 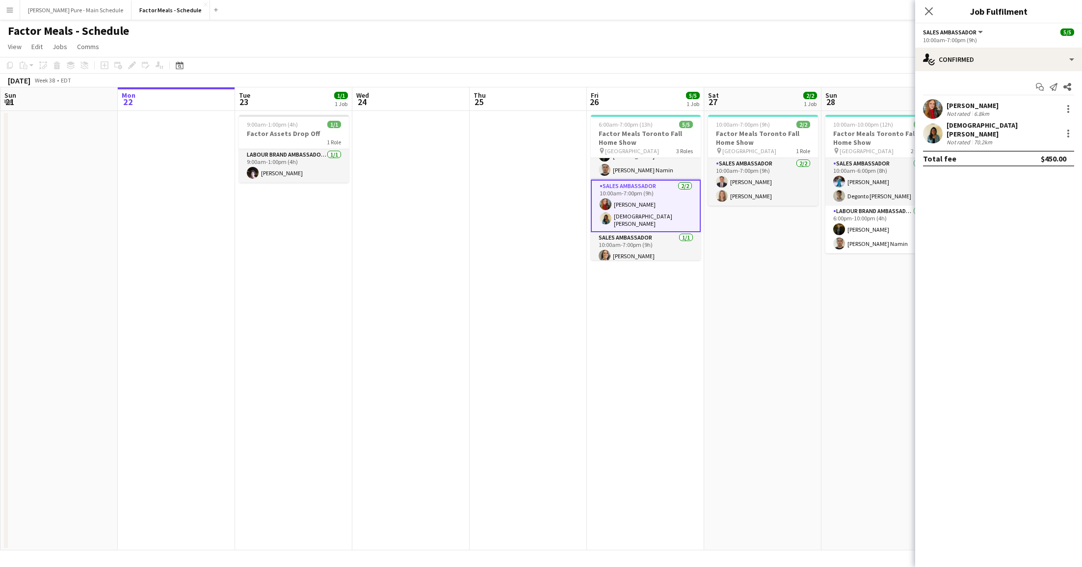 I want to click on span: Week 38, so click(x=45, y=80).